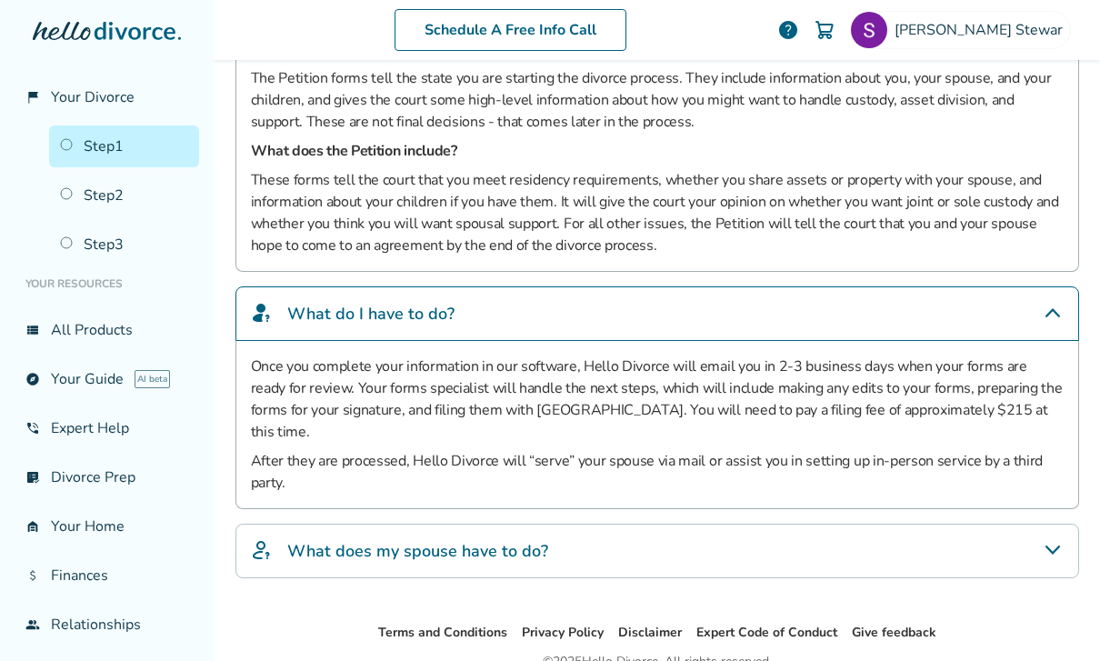  What do you see at coordinates (657, 399) in the screenshot?
I see `p: Once you complete your information in our software, Hello Divorce will email you in 2-3 business ...` at bounding box center [657, 399].